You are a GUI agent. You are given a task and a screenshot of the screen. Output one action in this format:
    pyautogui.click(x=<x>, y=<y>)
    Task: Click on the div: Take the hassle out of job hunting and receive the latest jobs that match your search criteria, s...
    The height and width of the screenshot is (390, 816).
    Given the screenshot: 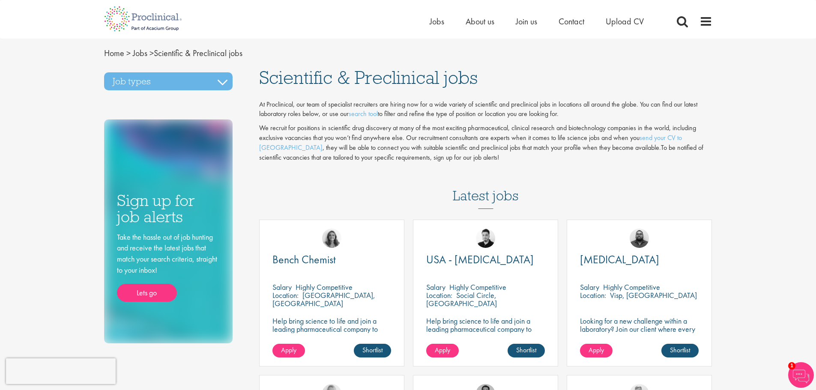 What is the action you would take?
    pyautogui.click(x=168, y=267)
    